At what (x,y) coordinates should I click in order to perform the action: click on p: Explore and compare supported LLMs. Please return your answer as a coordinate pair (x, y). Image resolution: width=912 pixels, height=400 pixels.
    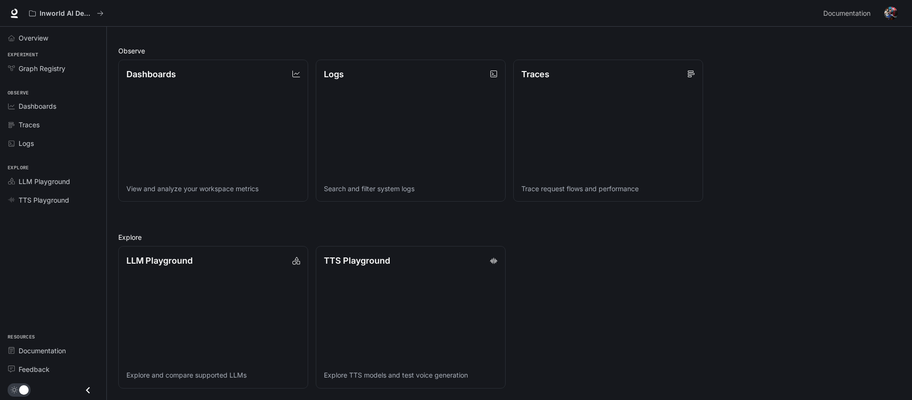
    Looking at the image, I should click on (213, 375).